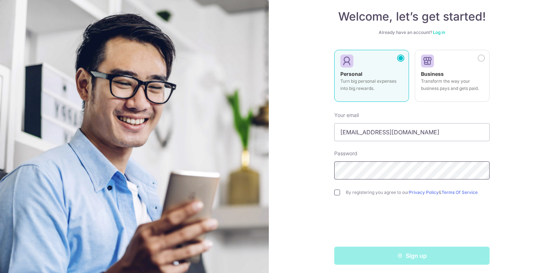  Describe the element at coordinates (439, 32) in the screenshot. I see `a: Log in` at that location.